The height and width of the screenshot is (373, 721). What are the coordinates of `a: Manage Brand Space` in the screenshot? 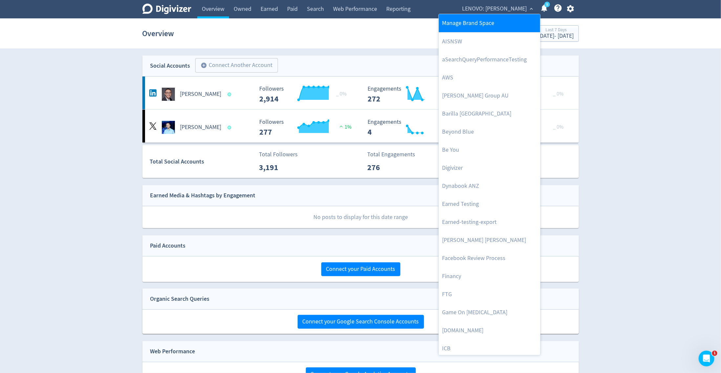 It's located at (490, 23).